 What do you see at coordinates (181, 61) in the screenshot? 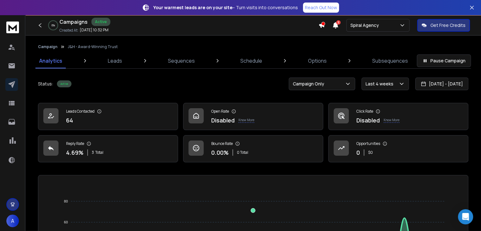
I see `a: Sequences` at bounding box center [181, 61].